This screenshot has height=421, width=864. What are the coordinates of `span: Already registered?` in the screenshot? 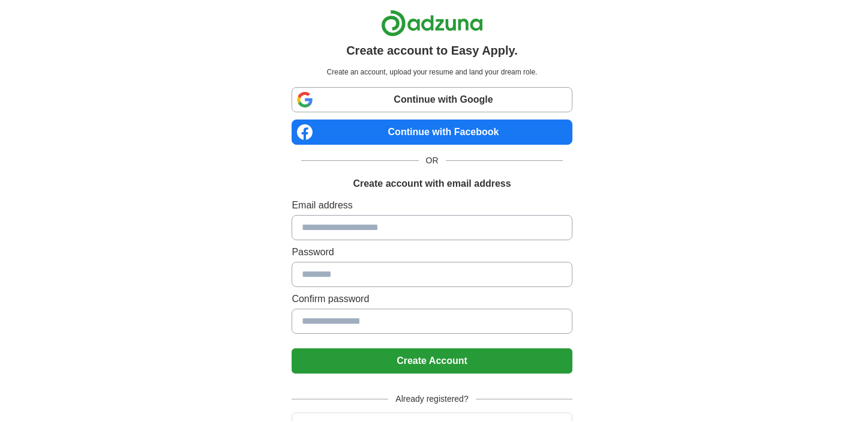 It's located at (432, 399).